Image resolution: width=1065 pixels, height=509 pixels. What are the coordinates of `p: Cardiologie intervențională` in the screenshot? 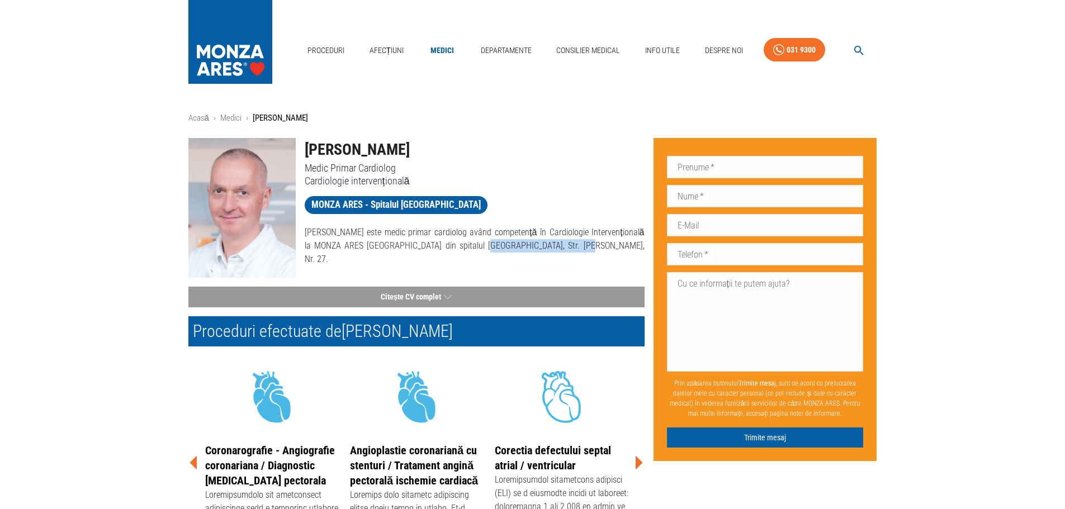 It's located at (474, 181).